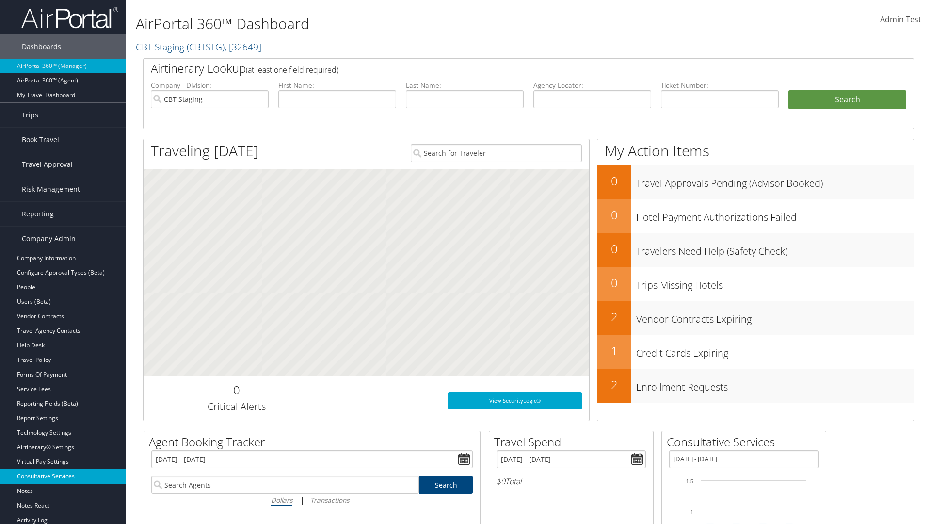 The width and height of the screenshot is (931, 524). What do you see at coordinates (30, 115) in the screenshot?
I see `span: Trips` at bounding box center [30, 115].